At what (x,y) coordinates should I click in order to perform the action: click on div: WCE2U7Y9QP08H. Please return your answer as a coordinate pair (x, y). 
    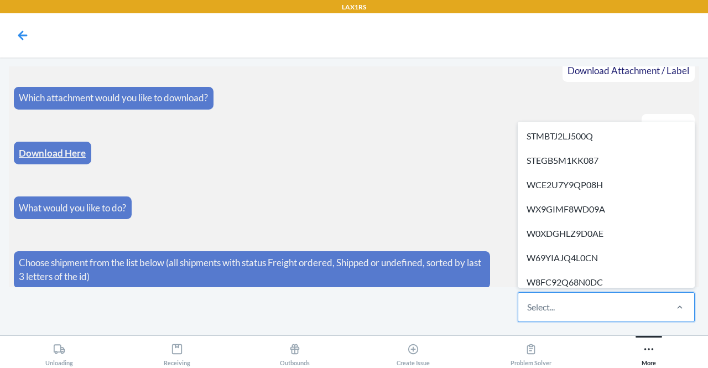
    Looking at the image, I should click on (606, 185).